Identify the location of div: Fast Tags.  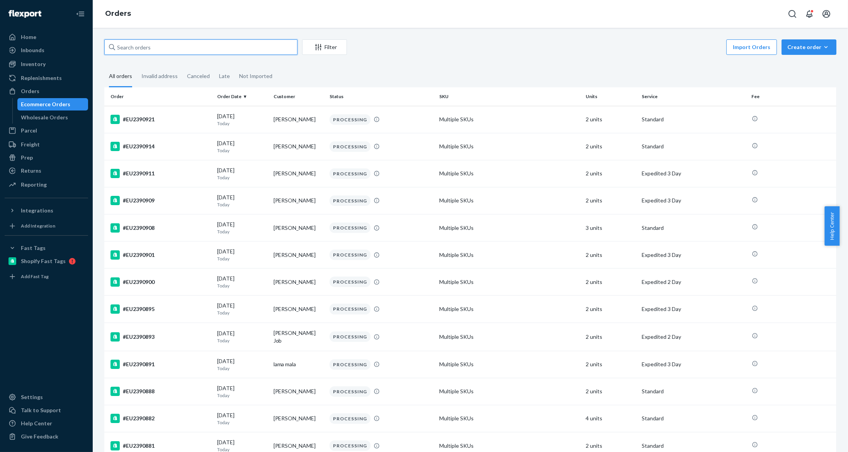
(33, 248).